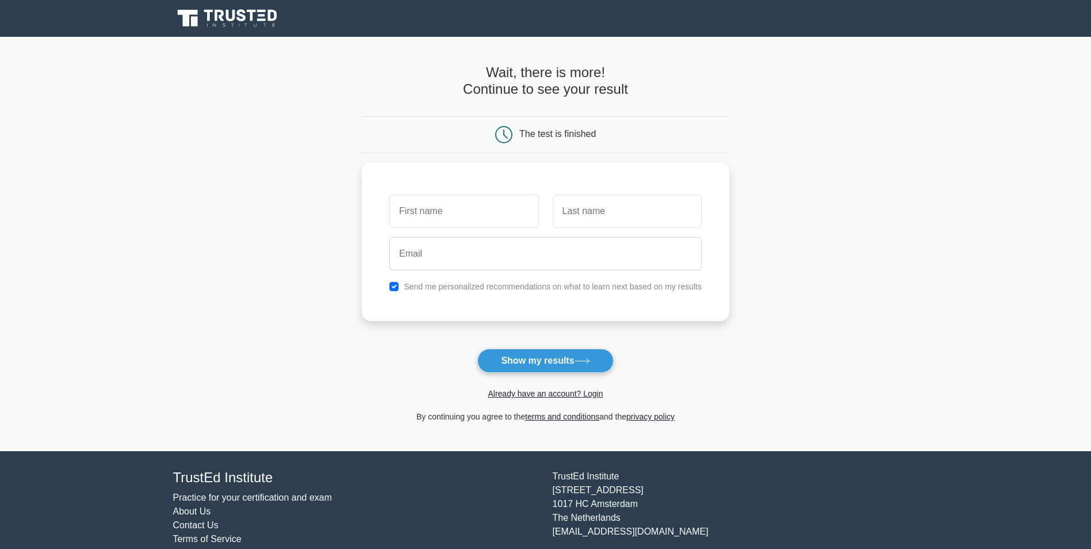 This screenshot has width=1091, height=549. What do you see at coordinates (545, 361) in the screenshot?
I see `button: Show my results` at bounding box center [545, 361].